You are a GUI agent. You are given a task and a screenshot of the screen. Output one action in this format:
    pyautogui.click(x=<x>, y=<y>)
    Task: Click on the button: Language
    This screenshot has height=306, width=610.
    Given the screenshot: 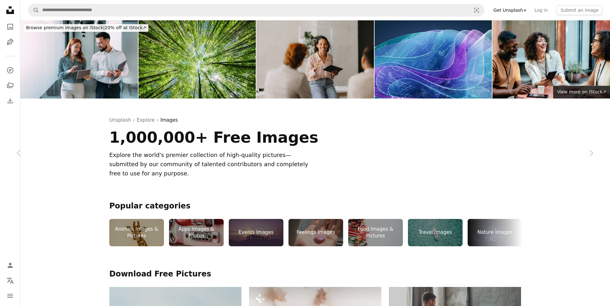 What is the action you would take?
    pyautogui.click(x=10, y=280)
    